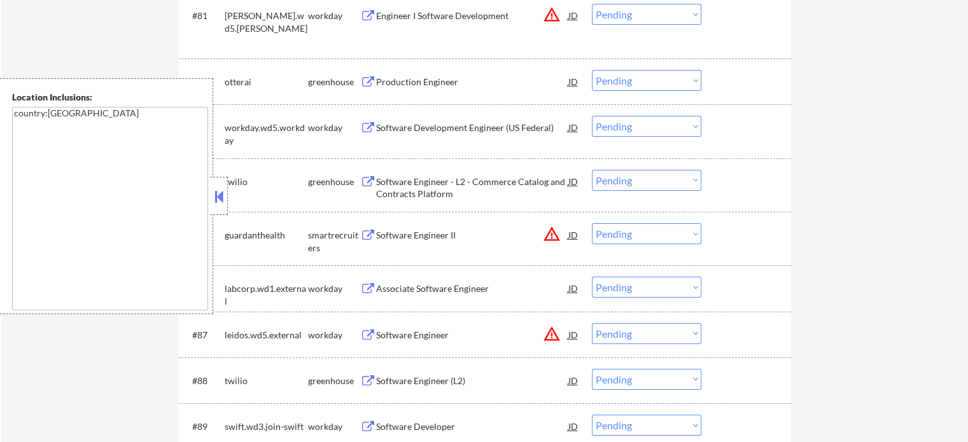 Image resolution: width=968 pixels, height=442 pixels. I want to click on div: #88, so click(203, 381).